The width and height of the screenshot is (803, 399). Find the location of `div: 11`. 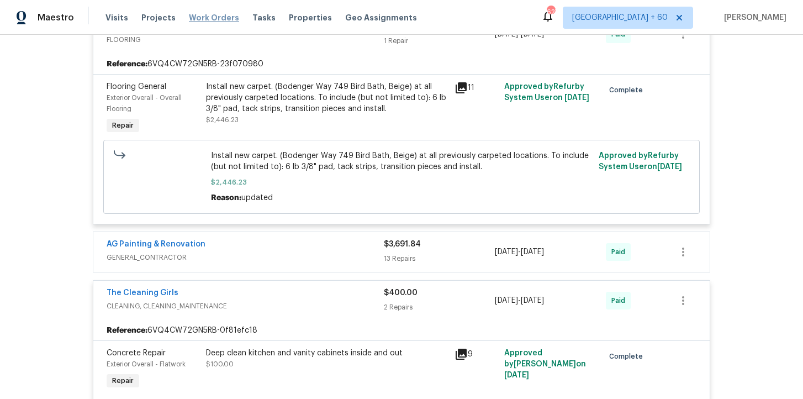

div: 11 is located at coordinates (476, 88).